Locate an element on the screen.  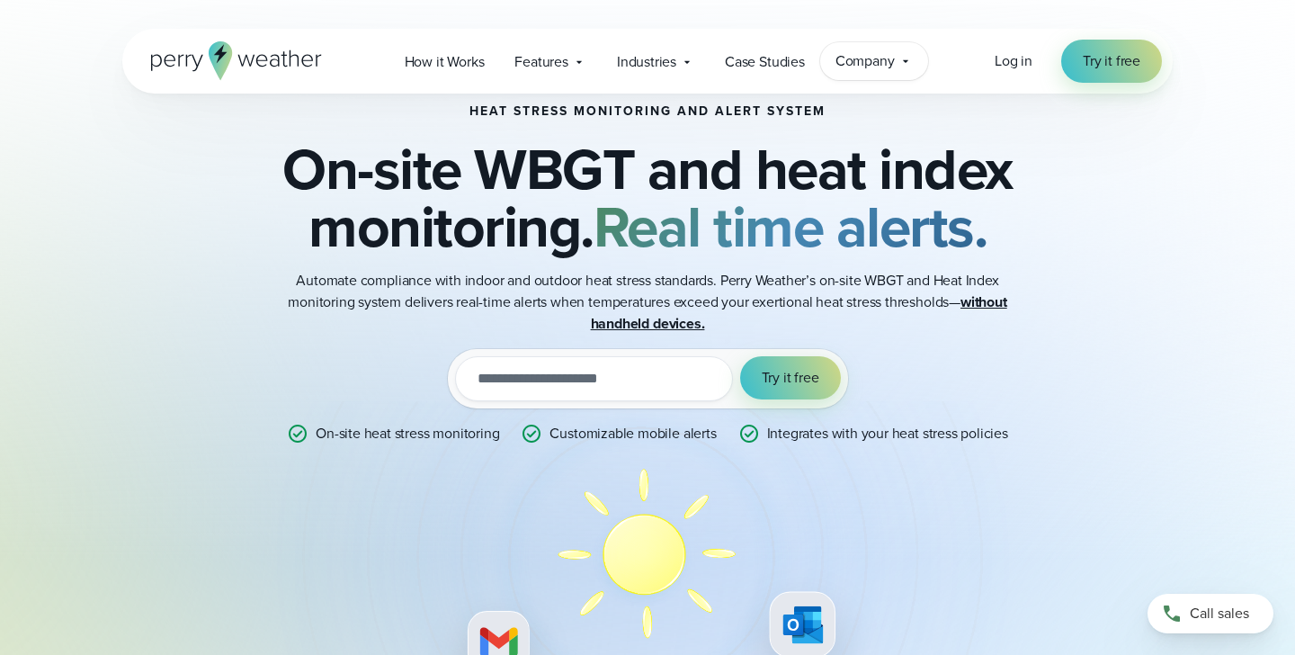
span: Company is located at coordinates (865, 61).